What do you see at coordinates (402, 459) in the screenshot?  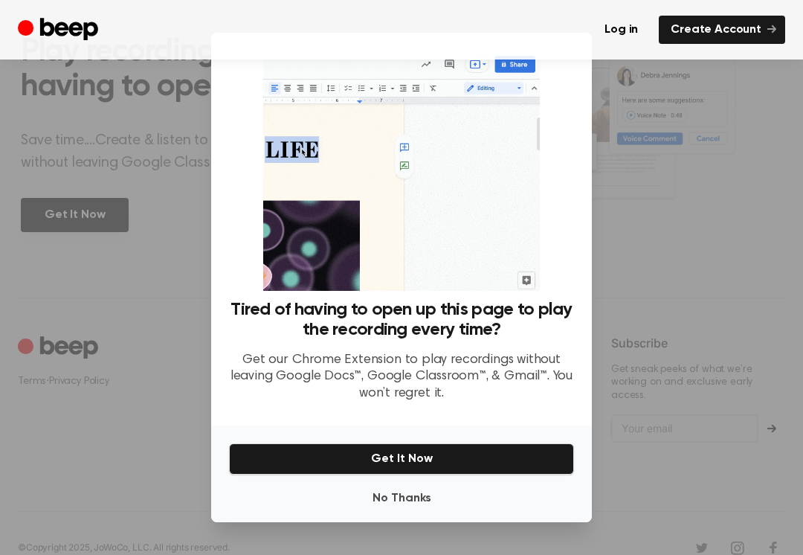 I see `button: Get It Now` at bounding box center [402, 459].